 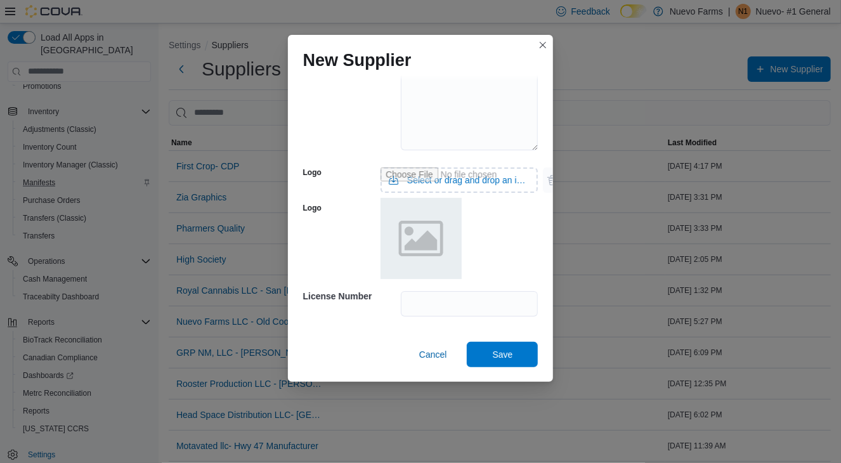 What do you see at coordinates (433, 354) in the screenshot?
I see `span: Cancel` at bounding box center [433, 354].